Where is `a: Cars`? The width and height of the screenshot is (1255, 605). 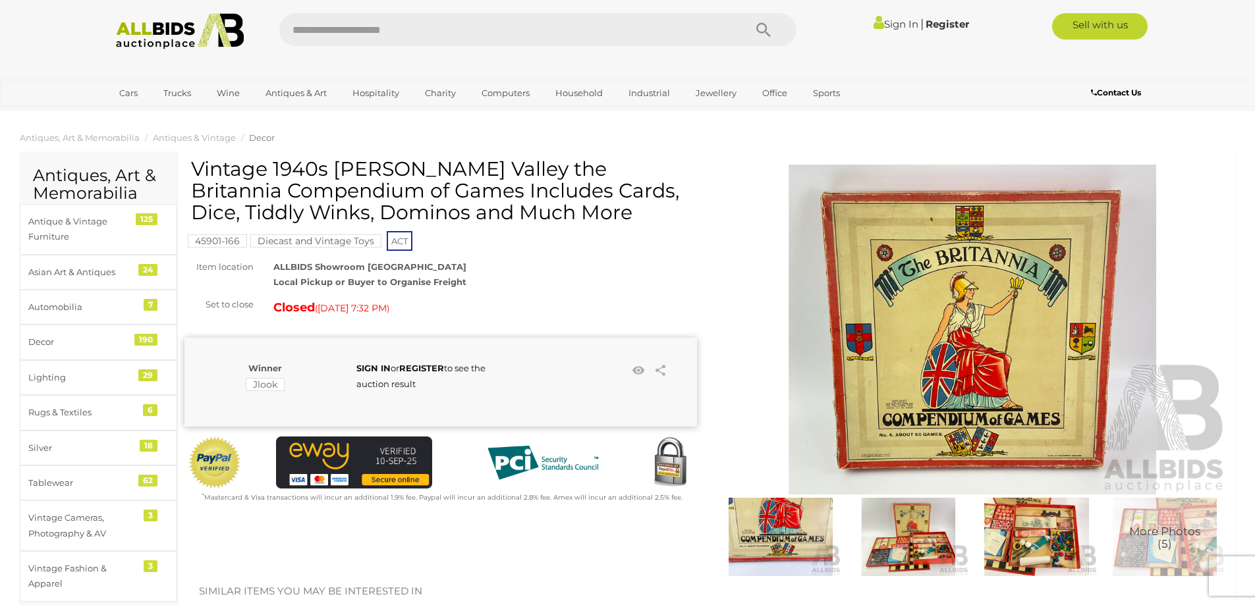
a: Cars is located at coordinates (128, 93).